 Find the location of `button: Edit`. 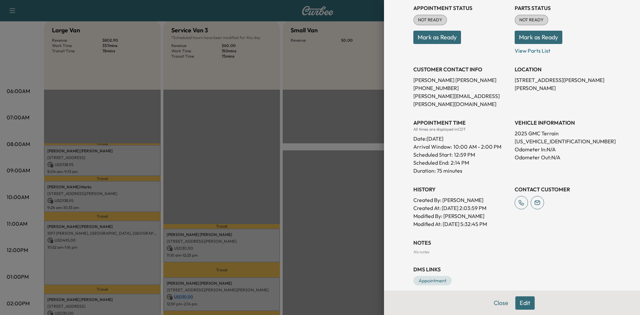

button: Edit is located at coordinates (525, 303).